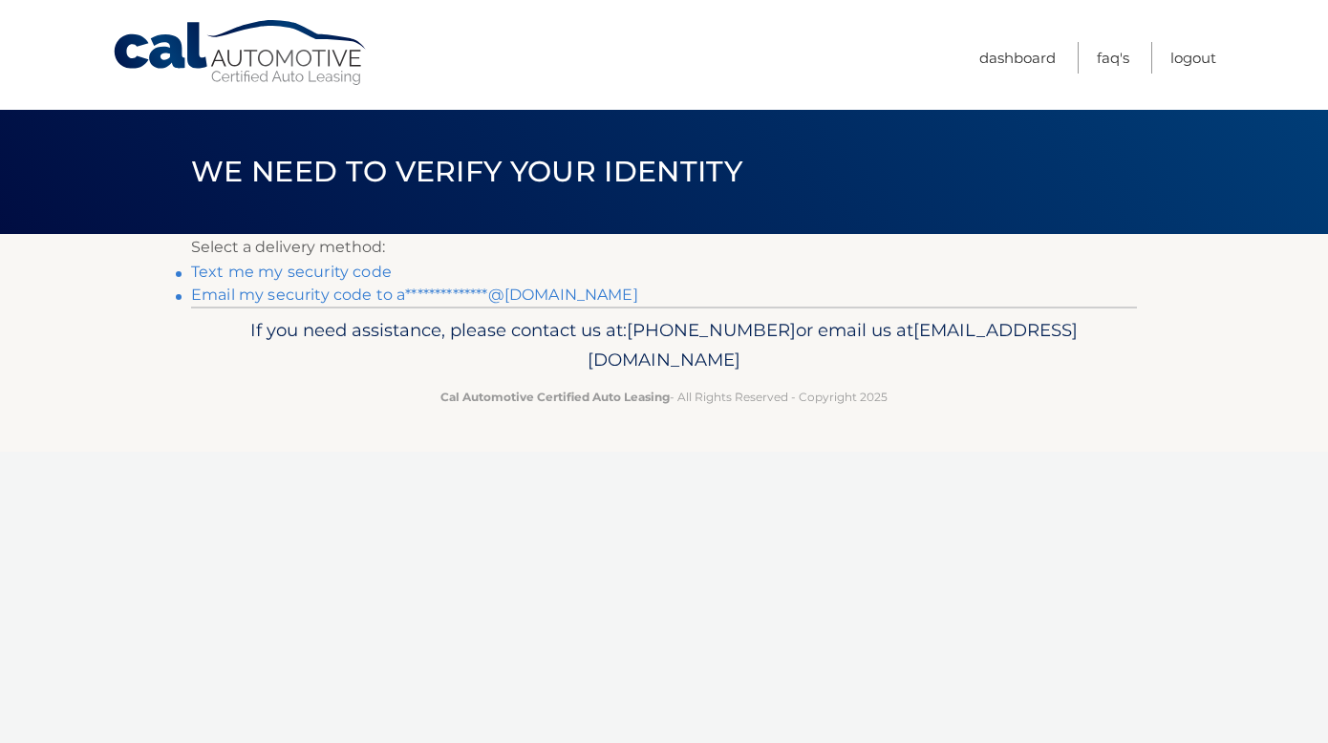 The width and height of the screenshot is (1328, 743). I want to click on a: Logout, so click(1193, 57).